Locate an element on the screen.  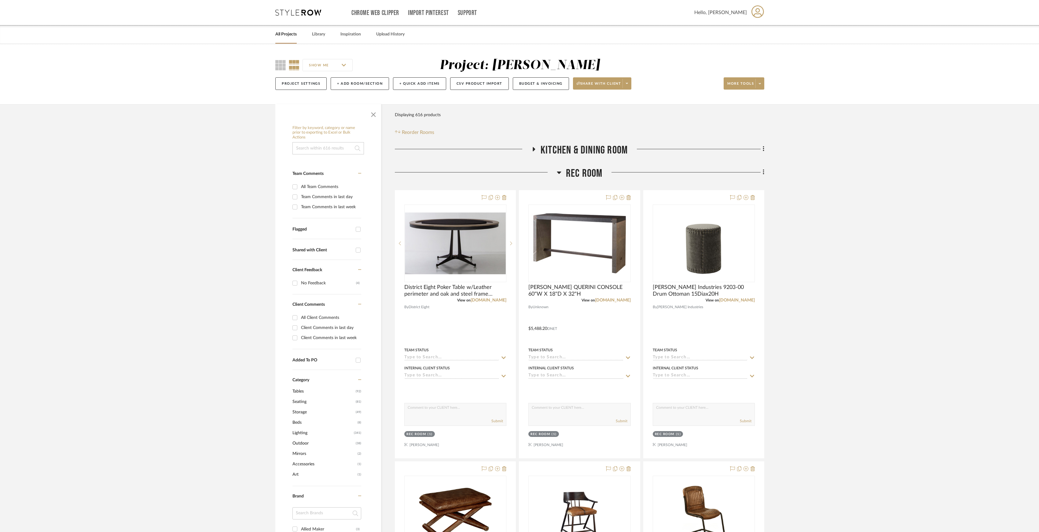
span: Client Comments is located at coordinates (309, 305).